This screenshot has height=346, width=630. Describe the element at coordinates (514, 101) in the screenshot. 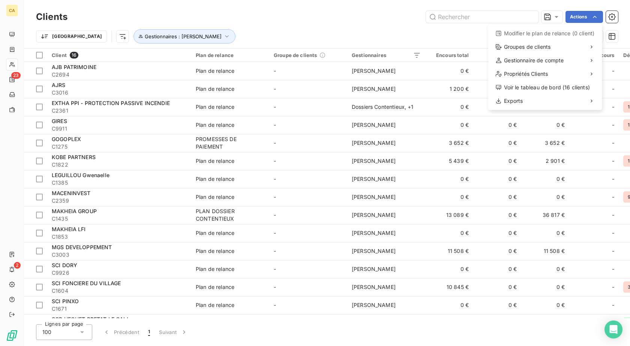

I see `span: Exports` at that location.